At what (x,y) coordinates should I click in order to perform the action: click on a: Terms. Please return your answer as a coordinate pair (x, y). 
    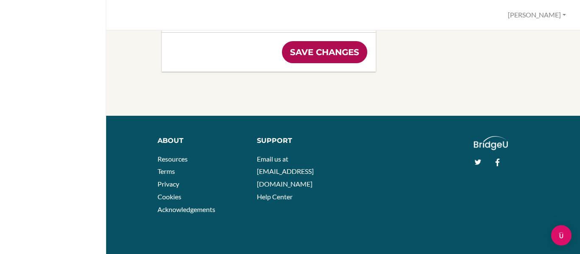
    Looking at the image, I should click on (166, 171).